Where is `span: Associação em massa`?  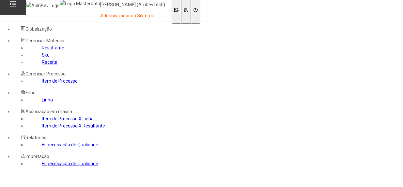 span: Associação em massa is located at coordinates (49, 112).